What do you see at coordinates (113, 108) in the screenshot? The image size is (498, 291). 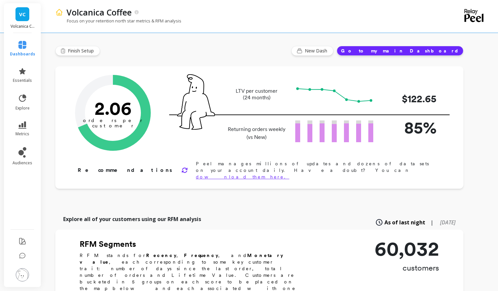 I see `text: 2.06` at bounding box center [113, 108].